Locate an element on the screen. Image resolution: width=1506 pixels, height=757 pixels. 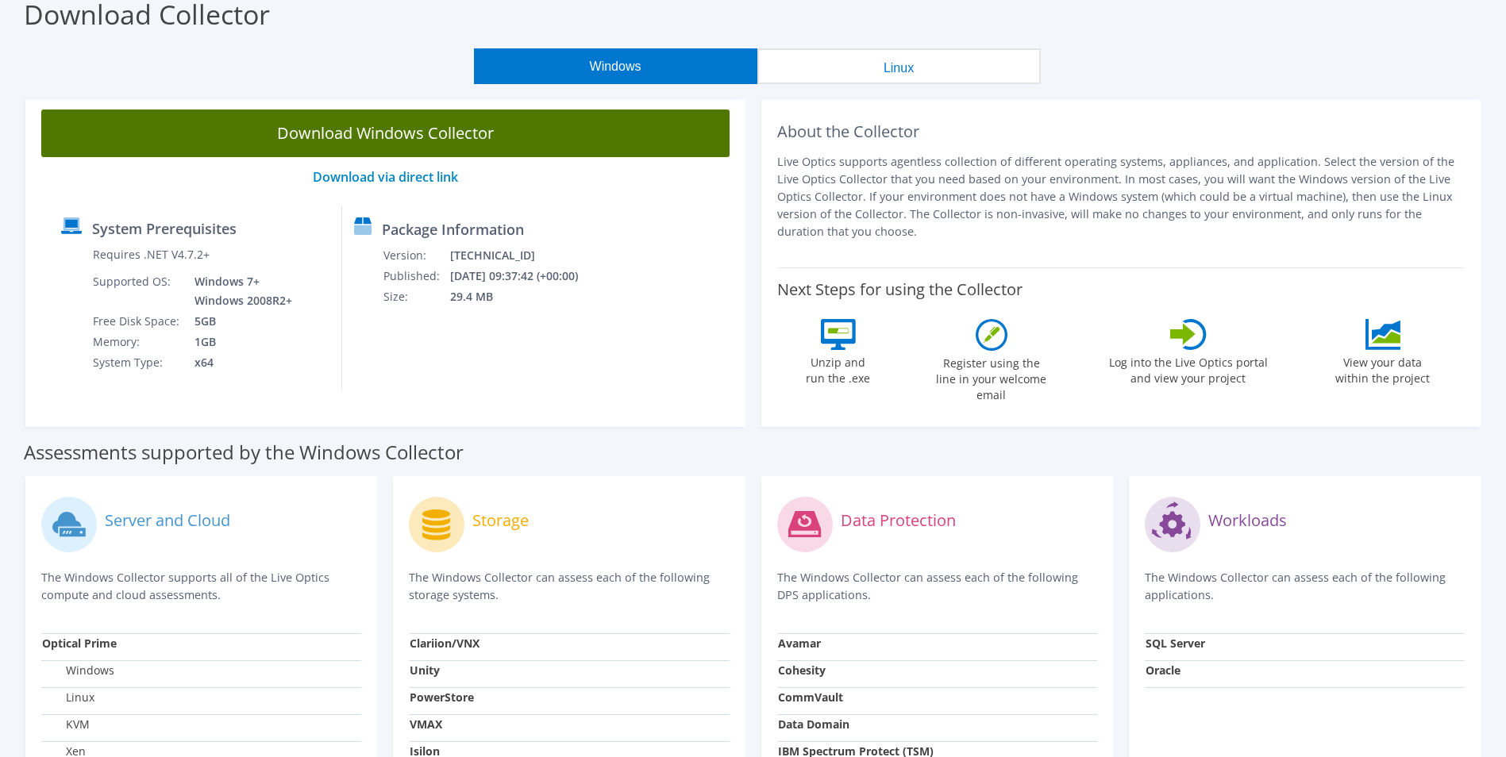
strong: CommVault is located at coordinates (811, 697).